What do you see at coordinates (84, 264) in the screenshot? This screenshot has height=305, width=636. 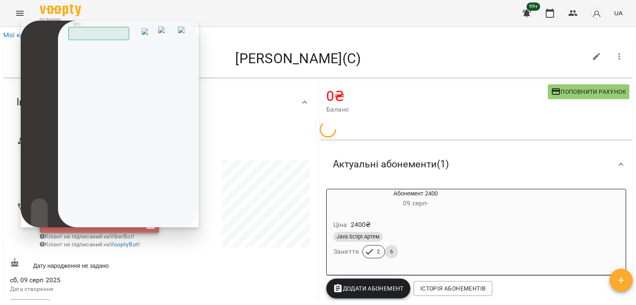 I see `div: Дату народження не задано` at bounding box center [84, 264].